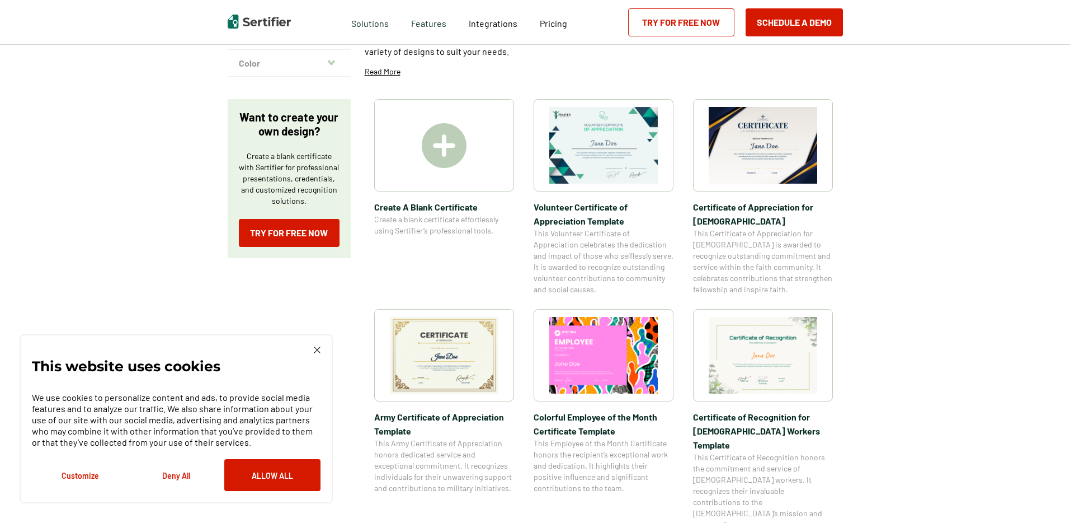 The width and height of the screenshot is (1070, 523). I want to click on img: Create A Blank Certificate, so click(444, 145).